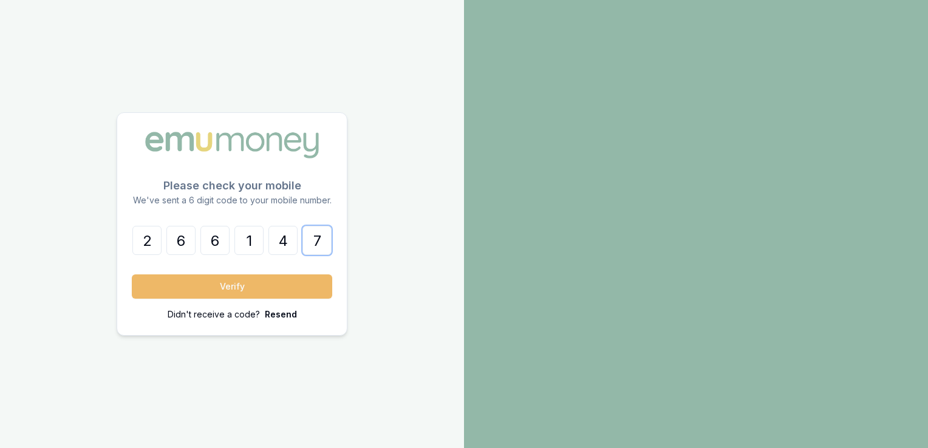 The height and width of the screenshot is (448, 928). Describe the element at coordinates (214, 315) in the screenshot. I see `p: Didn't receive a code?` at that location.